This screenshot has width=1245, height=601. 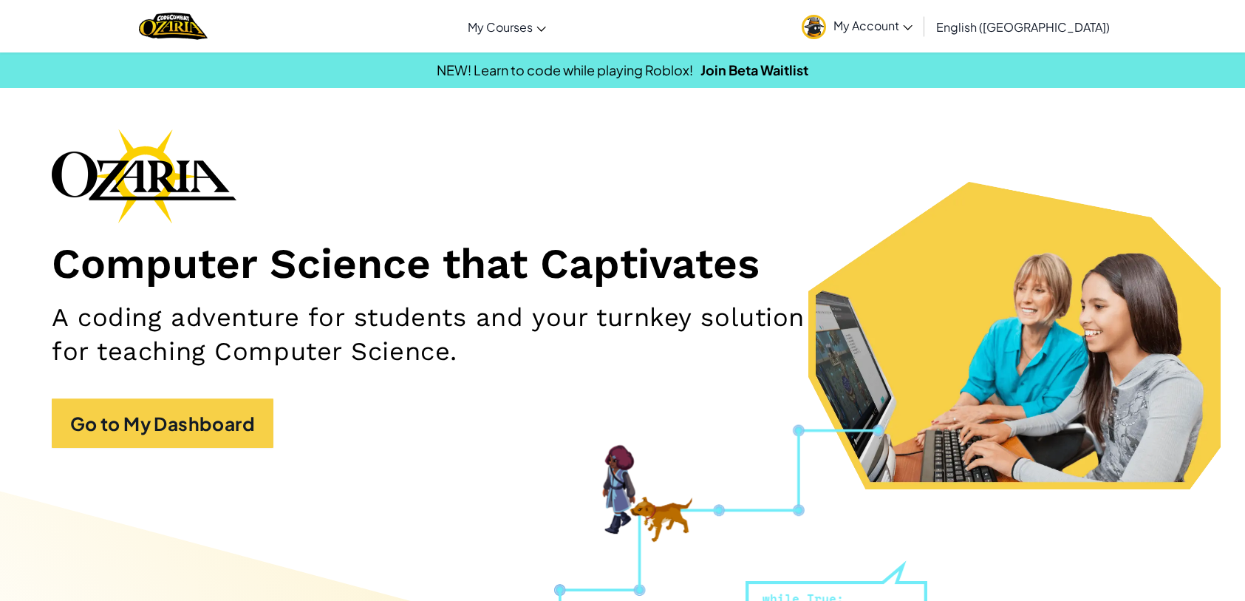 What do you see at coordinates (173, 26) in the screenshot?
I see `img: Home` at bounding box center [173, 26].